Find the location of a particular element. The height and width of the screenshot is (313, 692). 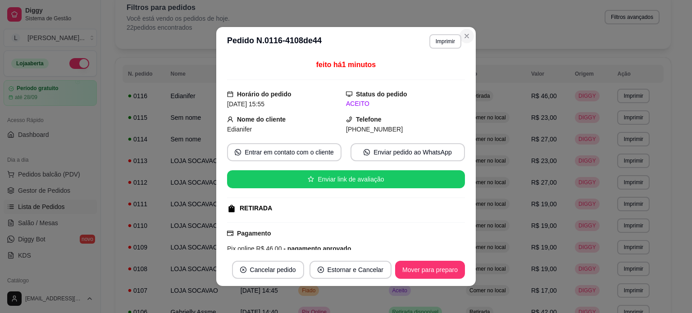

span: desktop is located at coordinates (349, 94).